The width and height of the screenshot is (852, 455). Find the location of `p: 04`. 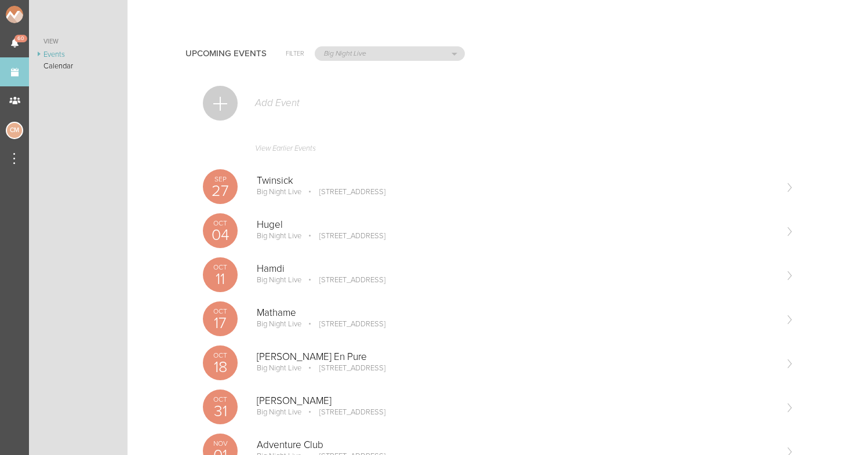

p: 04 is located at coordinates (220, 235).